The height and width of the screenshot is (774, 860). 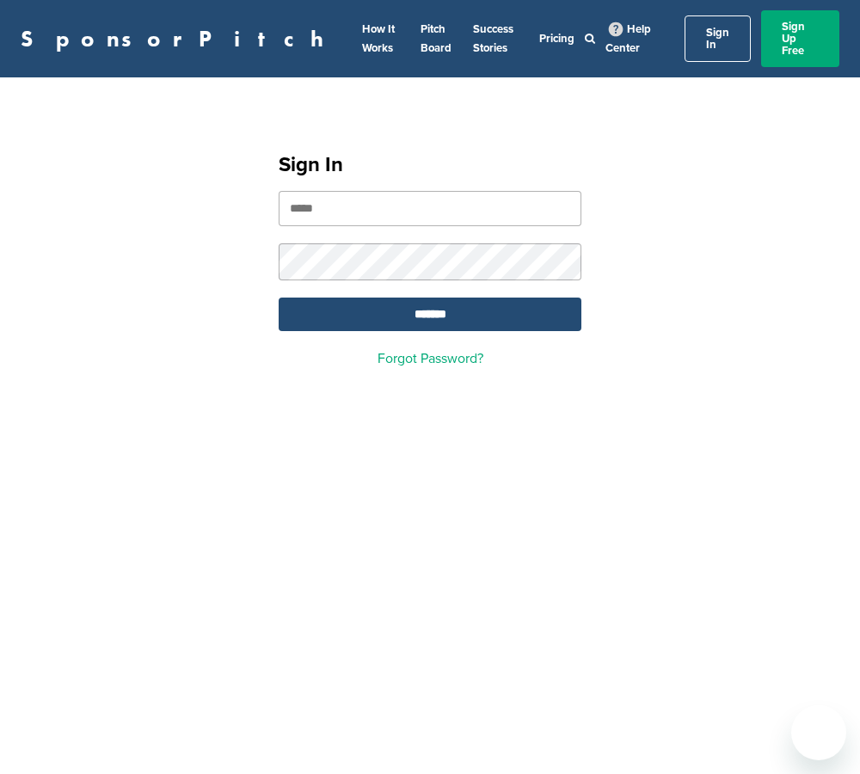 What do you see at coordinates (430, 358) in the screenshot?
I see `a: Forgot Password?` at bounding box center [430, 358].